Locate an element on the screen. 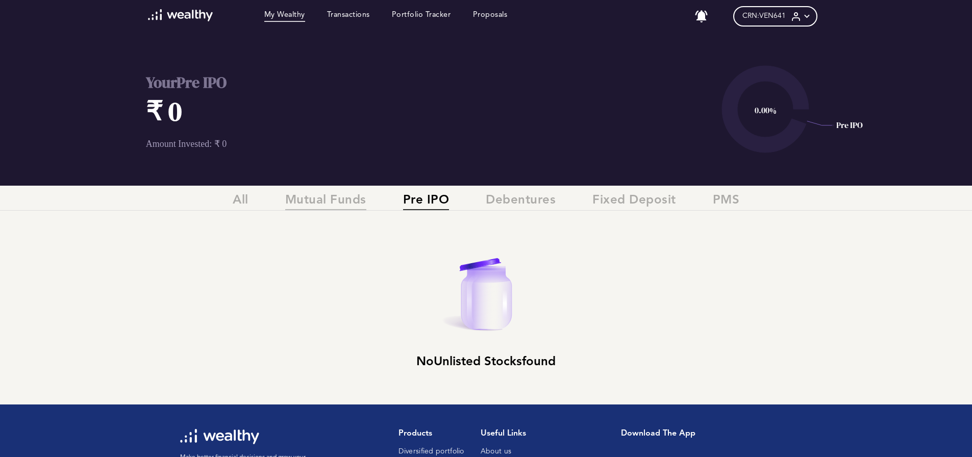 Image resolution: width=972 pixels, height=457 pixels. h1: Products is located at coordinates (431, 434).